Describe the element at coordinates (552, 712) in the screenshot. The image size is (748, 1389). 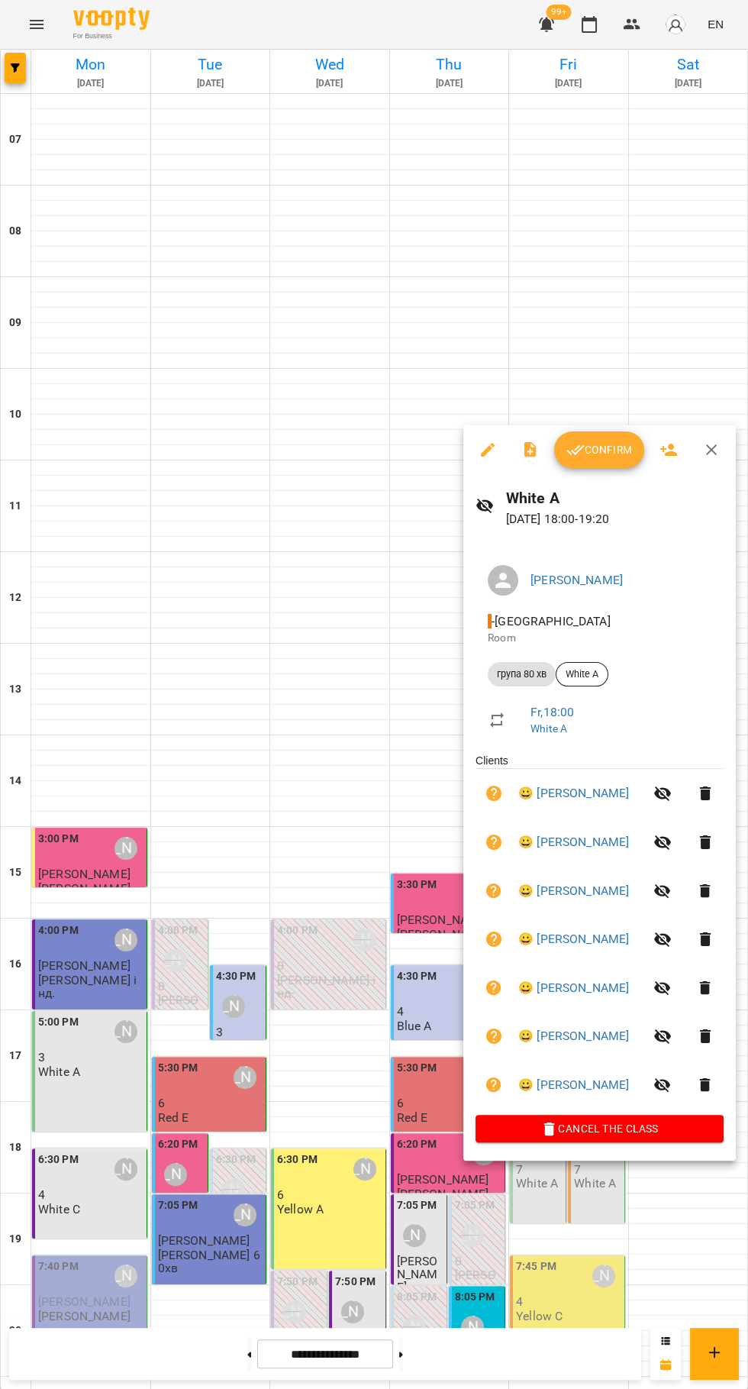
I see `a: Fr , 18:00` at that location.